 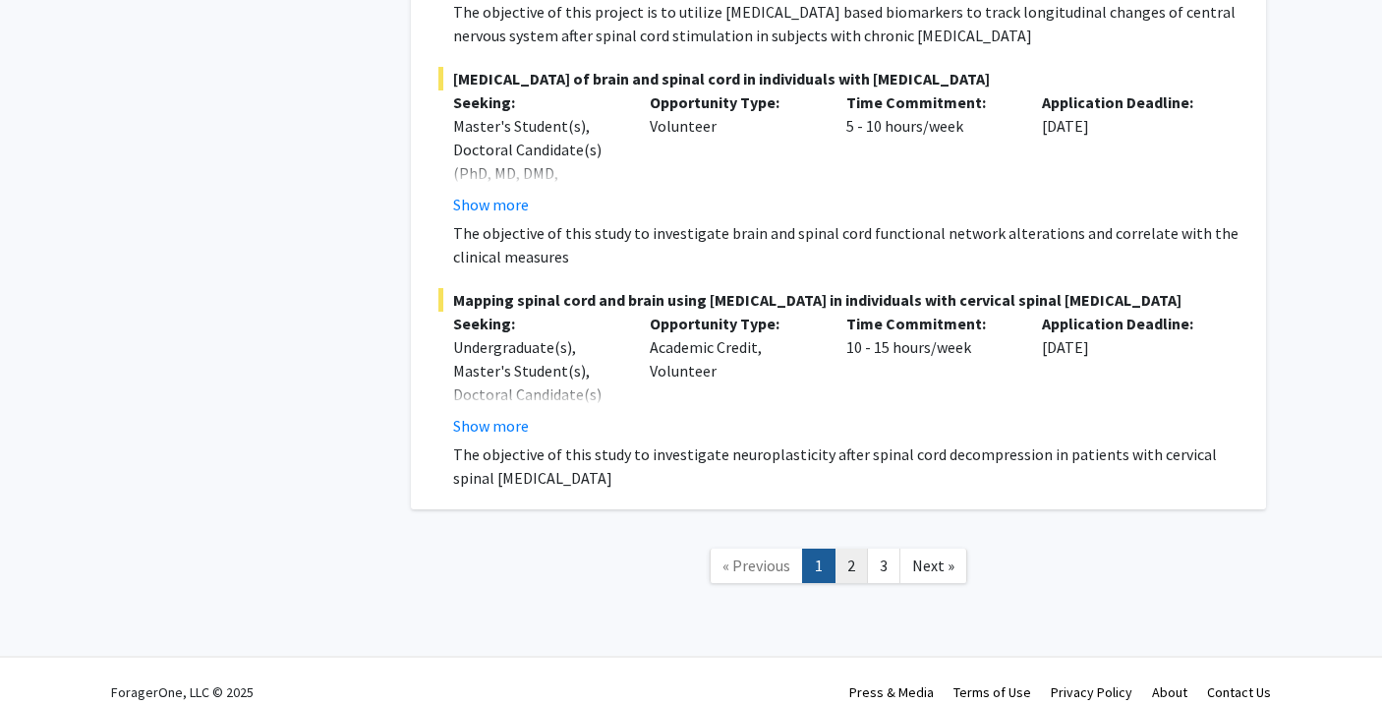 What do you see at coordinates (845, 245) in the screenshot?
I see `p: The objective of this study to investigate brain and spinal cord functional network alterations a...` at bounding box center [845, 245].